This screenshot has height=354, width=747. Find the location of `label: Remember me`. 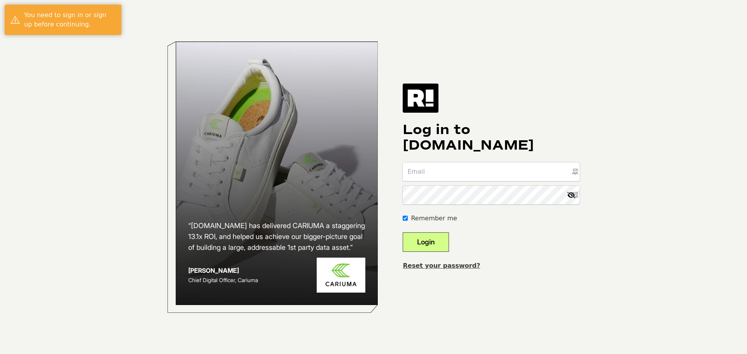

label: Remember me is located at coordinates (434, 219).